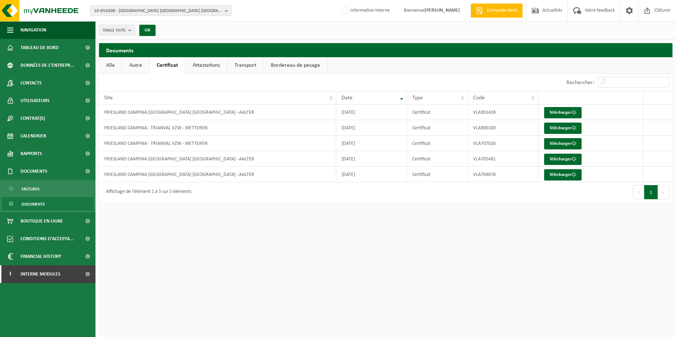 Image resolution: width=676 pixels, height=337 pixels. I want to click on span: Demande devis, so click(502, 11).